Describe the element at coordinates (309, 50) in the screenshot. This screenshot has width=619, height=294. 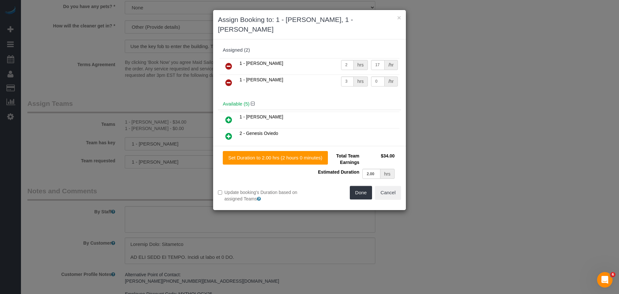
I see `div: Assigned (2)` at that location.